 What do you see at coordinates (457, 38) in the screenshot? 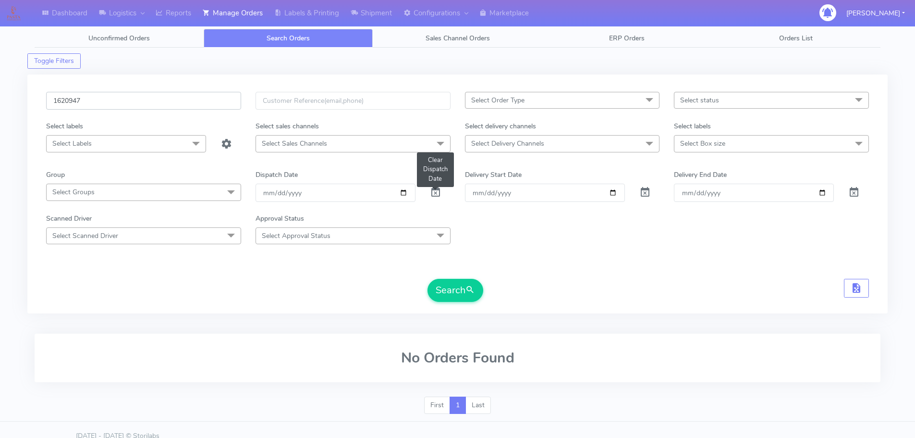
I see `ul: Tabs` at bounding box center [457, 38].